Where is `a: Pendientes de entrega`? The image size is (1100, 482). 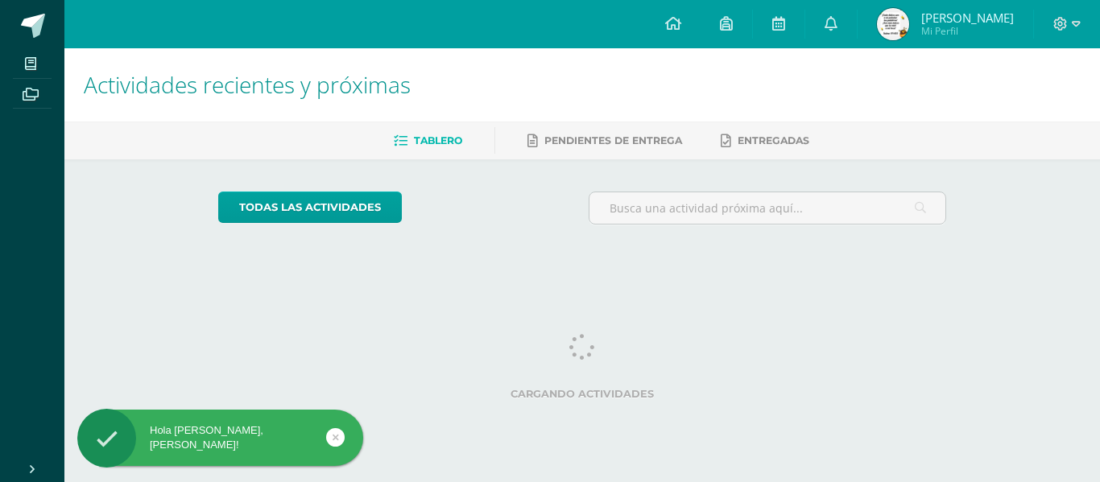 a: Pendientes de entrega is located at coordinates (605, 141).